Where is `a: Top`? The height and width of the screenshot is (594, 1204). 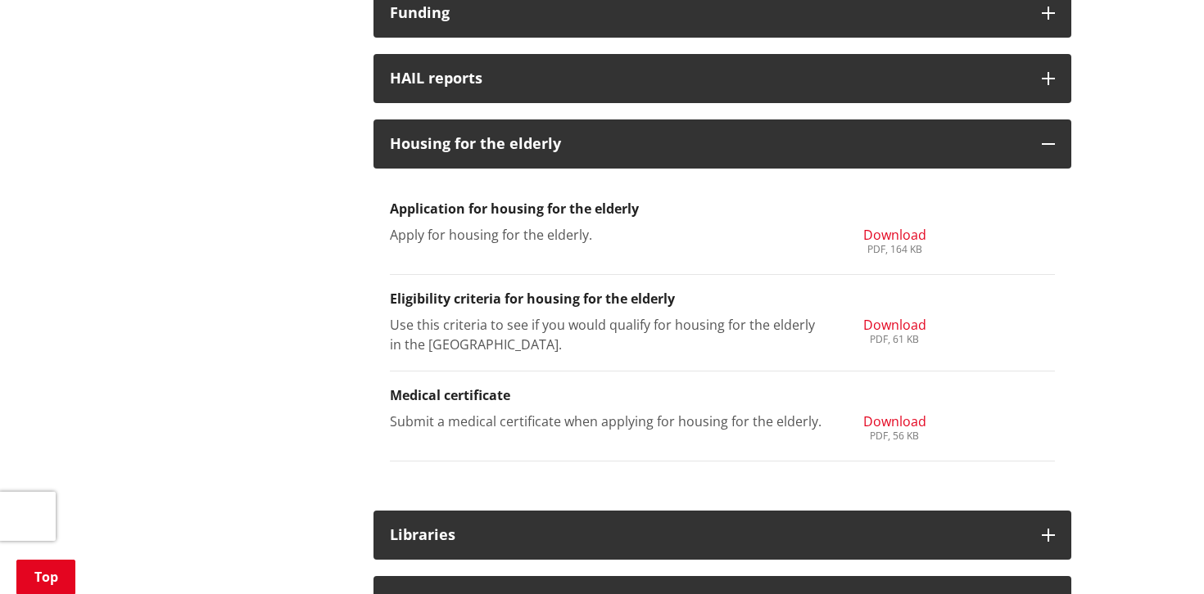 a: Top is located at coordinates (46, 577).